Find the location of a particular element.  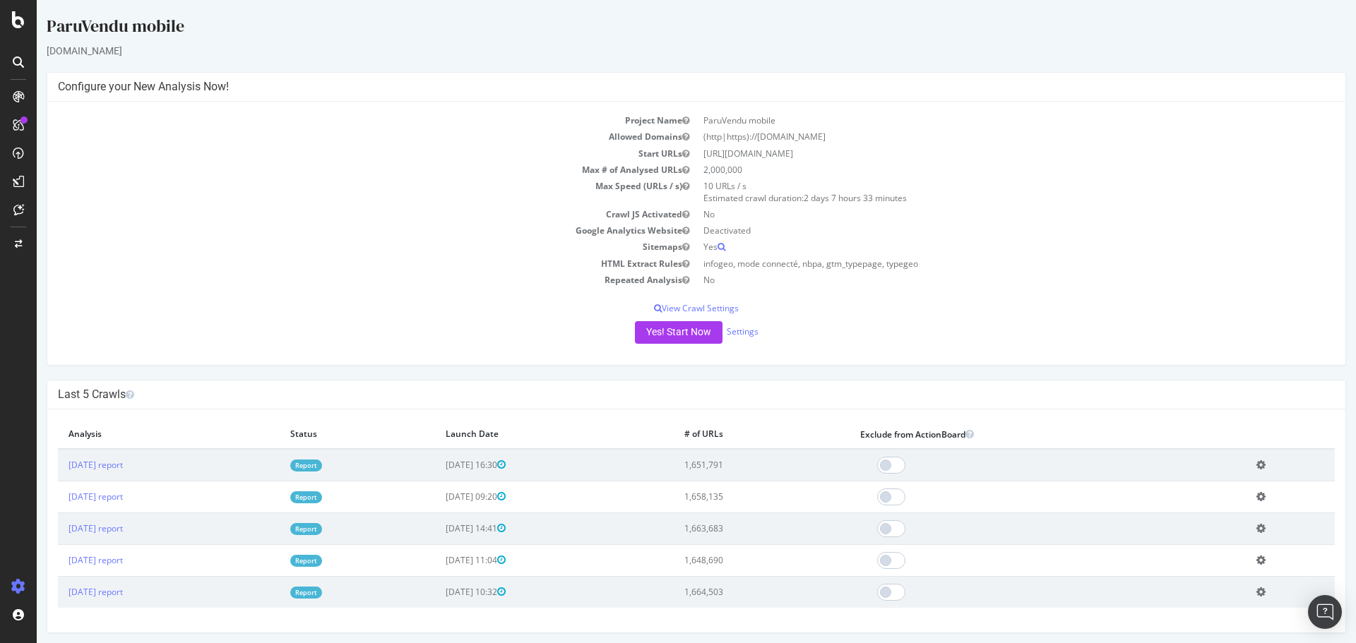

td: Deactivated is located at coordinates (979, 230).